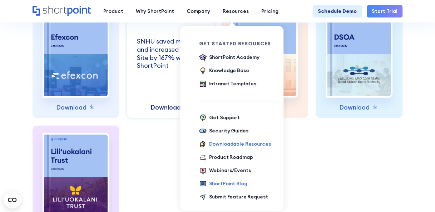 Image resolution: width=435 pixels, height=212 pixels. I want to click on a: Product Roadmap, so click(226, 158).